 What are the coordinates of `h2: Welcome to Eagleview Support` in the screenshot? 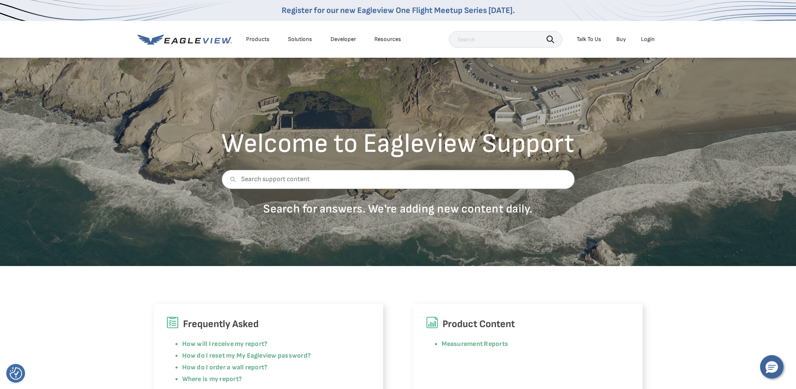 It's located at (398, 144).